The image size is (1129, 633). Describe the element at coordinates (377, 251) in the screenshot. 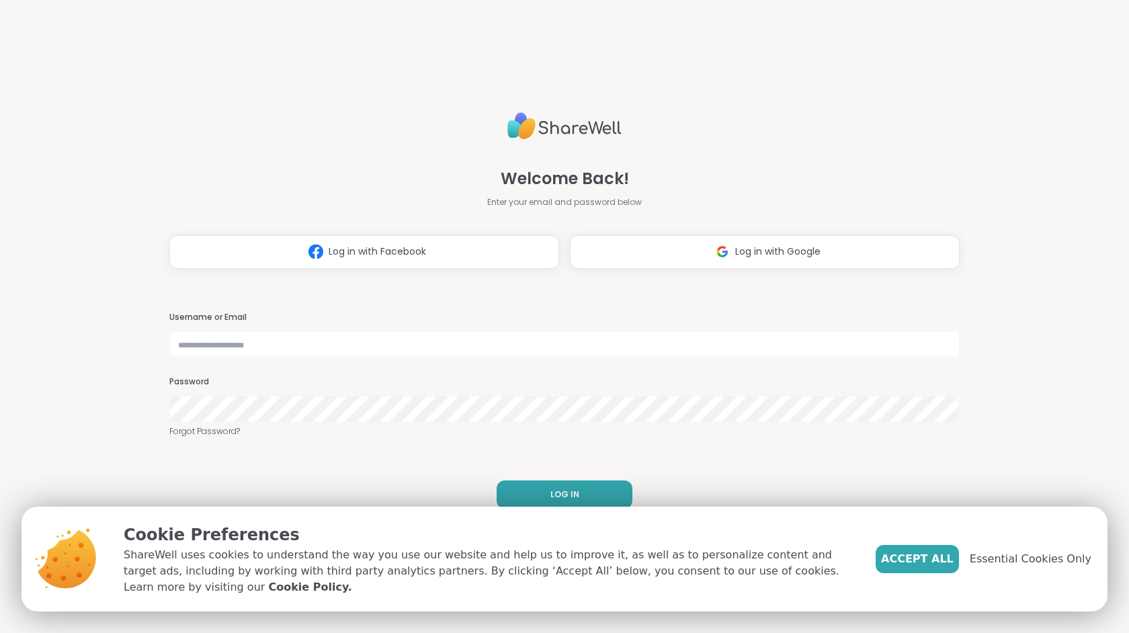

I see `span: Log in with Facebook` at that location.